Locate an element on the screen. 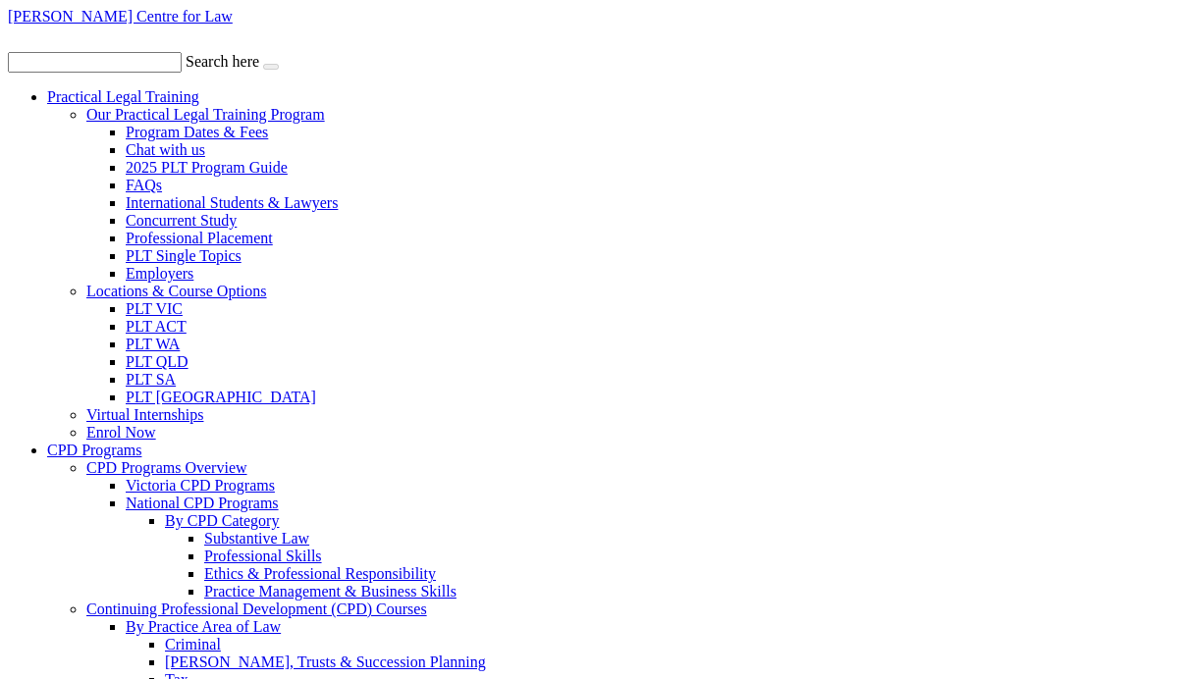 The width and height of the screenshot is (1183, 679). a: Professional Placement is located at coordinates (199, 238).